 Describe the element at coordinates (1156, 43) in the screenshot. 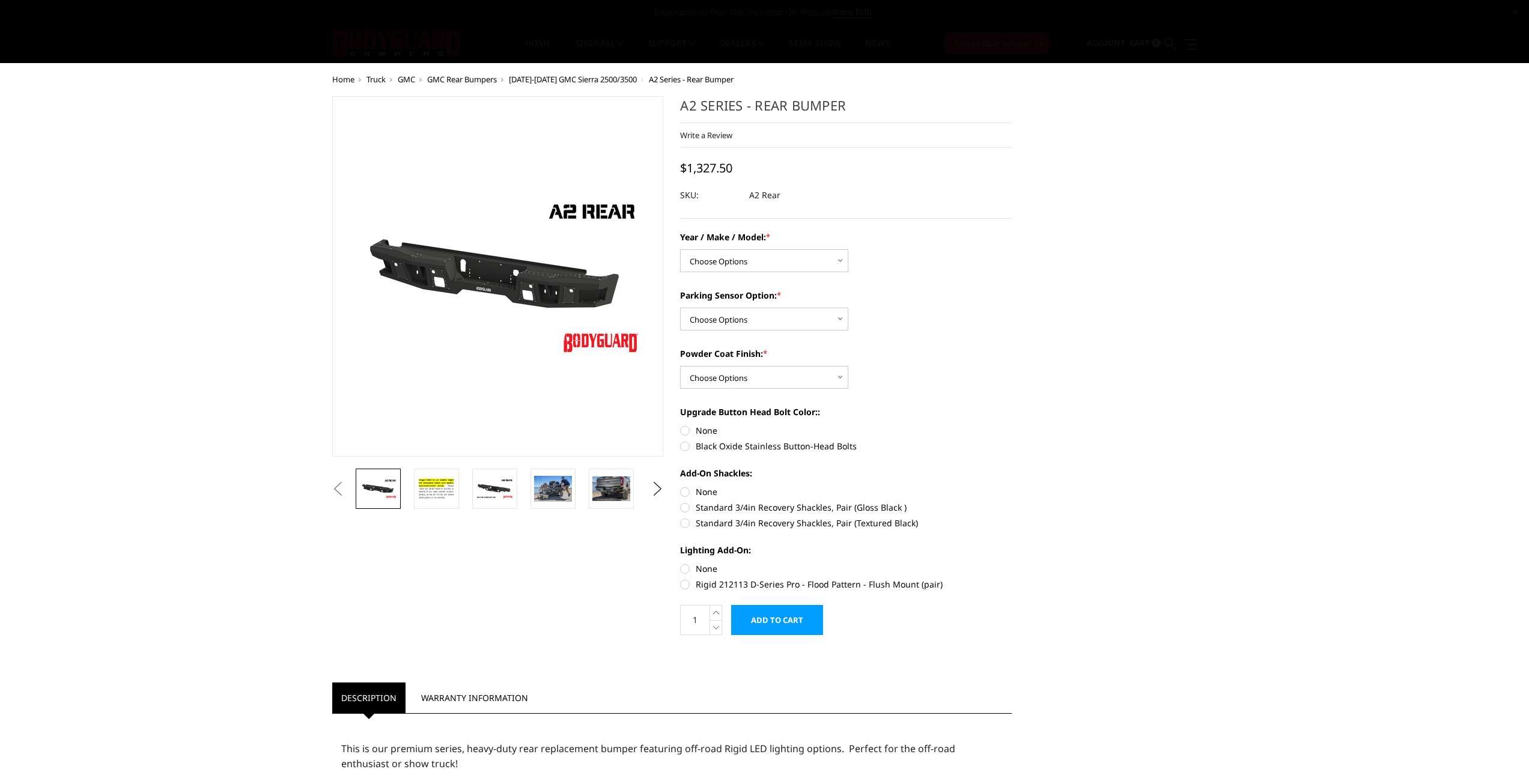

I see `span: 0` at that location.